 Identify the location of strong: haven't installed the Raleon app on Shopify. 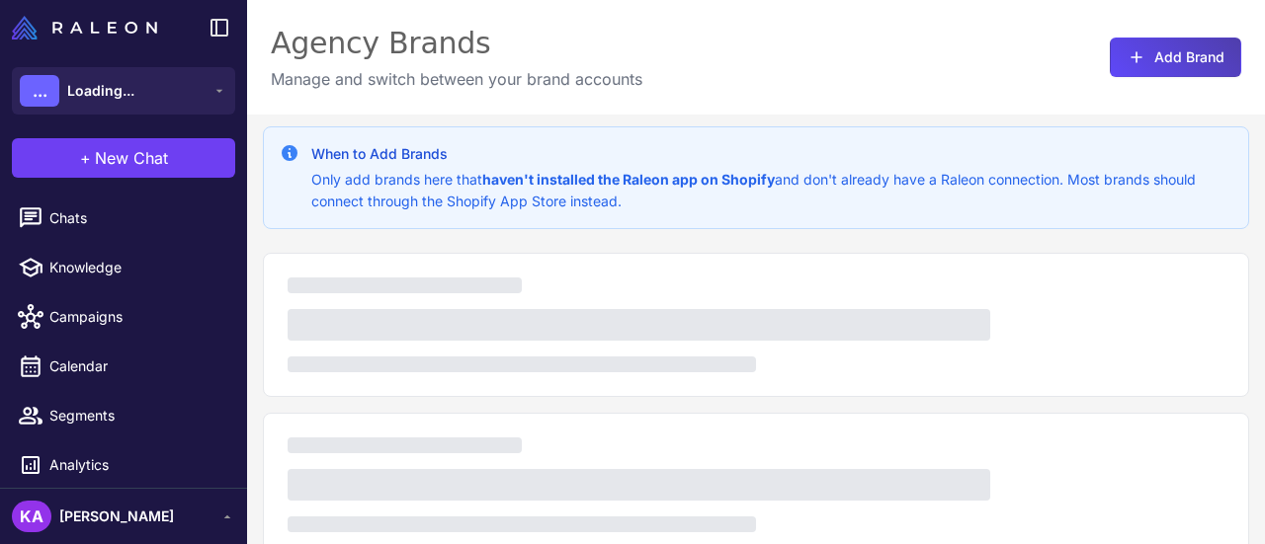
(628, 179).